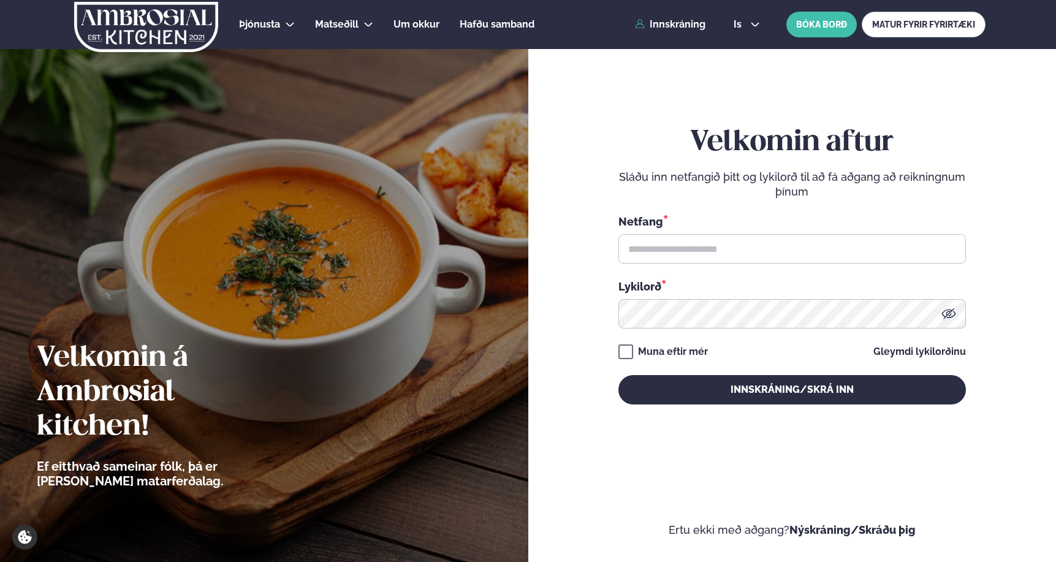  I want to click on img: logo, so click(146, 27).